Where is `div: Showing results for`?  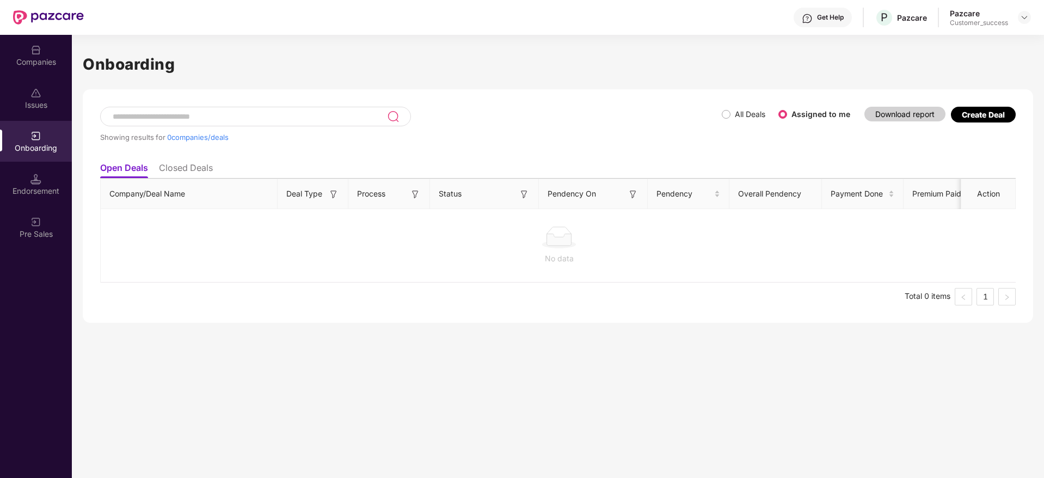 div: Showing results for is located at coordinates (411, 137).